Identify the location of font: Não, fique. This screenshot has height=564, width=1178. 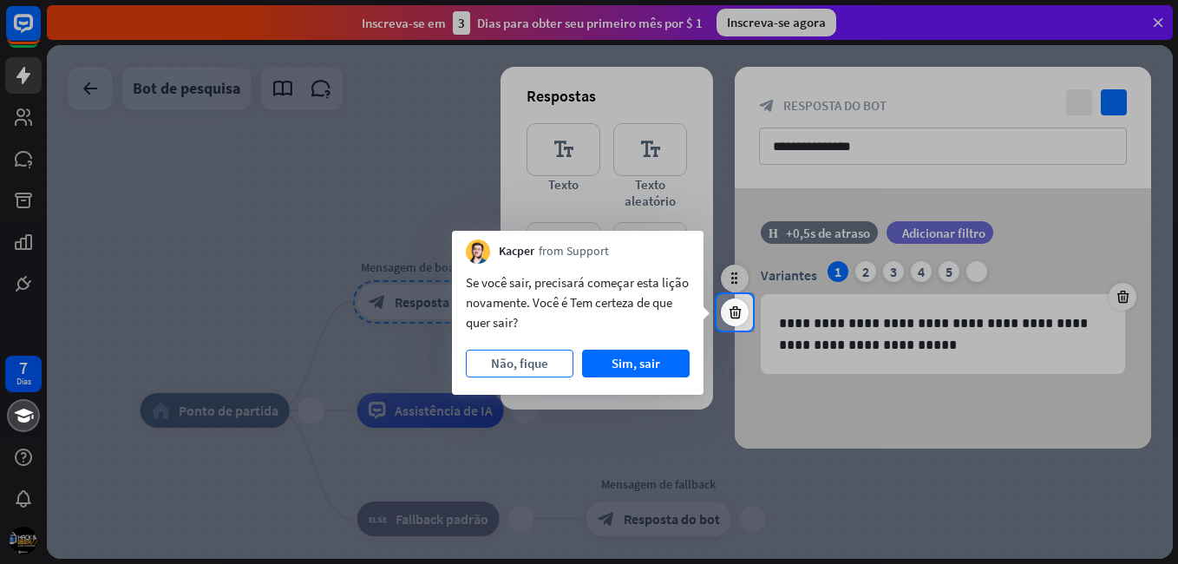
(520, 363).